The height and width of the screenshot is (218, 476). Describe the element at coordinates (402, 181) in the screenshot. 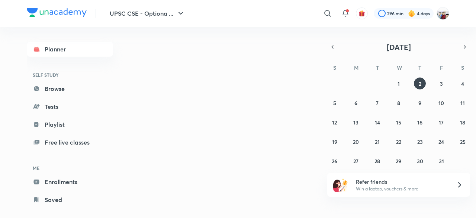

I see `h6: Refer friends` at that location.